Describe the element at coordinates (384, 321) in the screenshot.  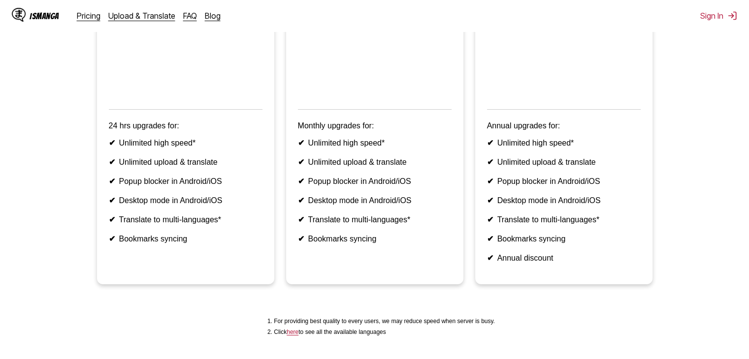
I see `li: For providing best quality to every users, we may reduce speed when server is busy.` at that location.